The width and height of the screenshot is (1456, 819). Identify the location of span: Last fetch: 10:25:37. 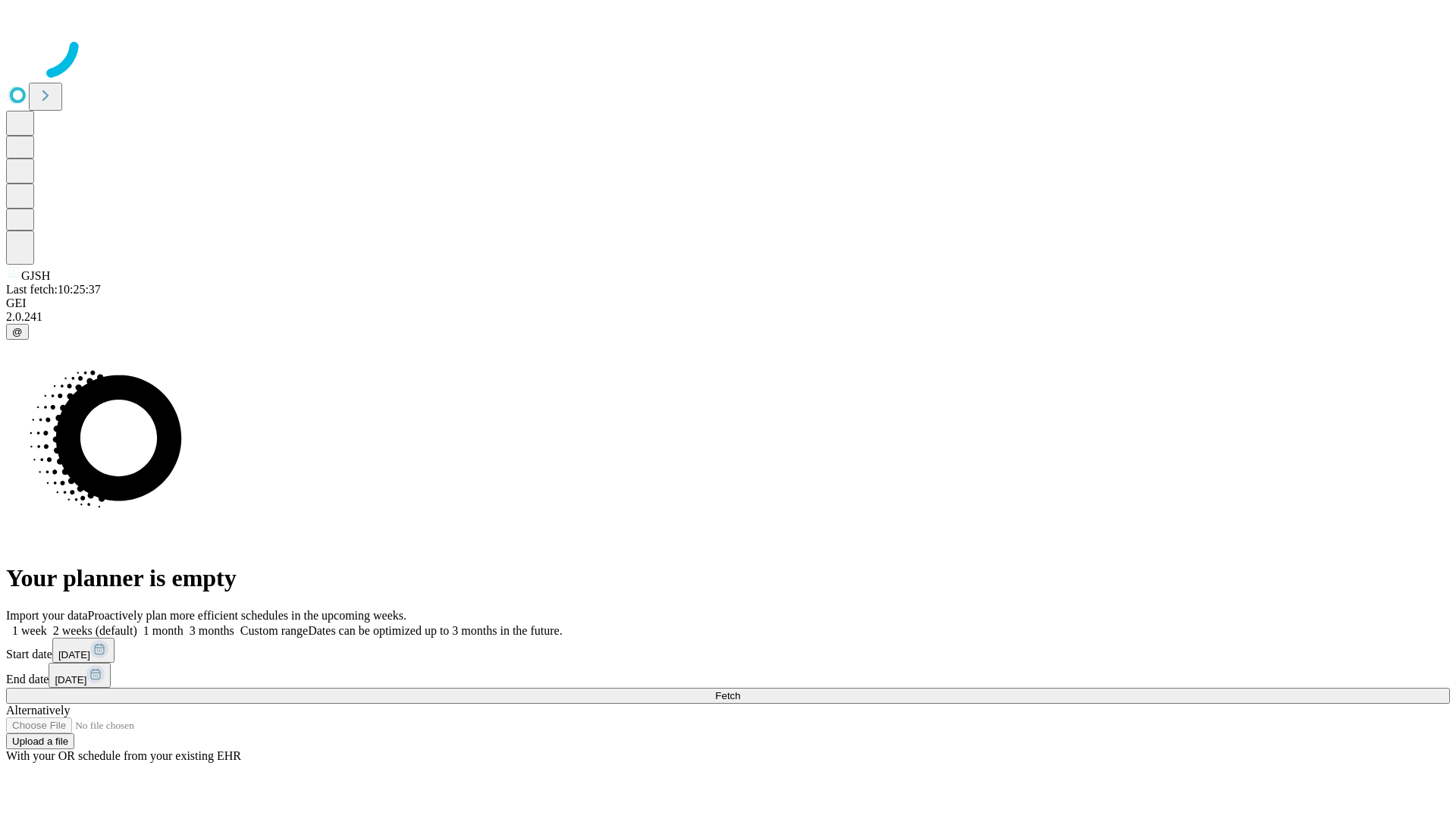
(53, 289).